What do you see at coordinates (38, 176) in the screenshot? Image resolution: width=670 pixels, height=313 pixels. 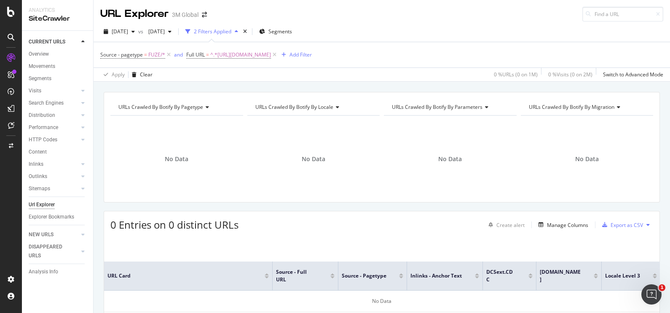 I see `div: Outlinks` at bounding box center [38, 176].